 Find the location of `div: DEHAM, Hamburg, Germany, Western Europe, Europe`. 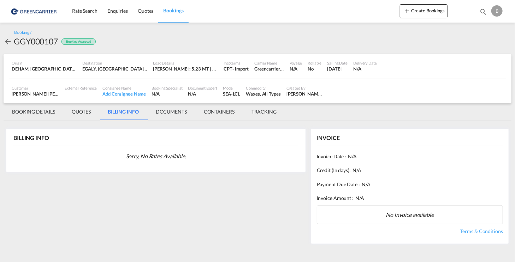

div: DEHAM, Hamburg, Germany, Western Europe, Europe is located at coordinates (44, 69).